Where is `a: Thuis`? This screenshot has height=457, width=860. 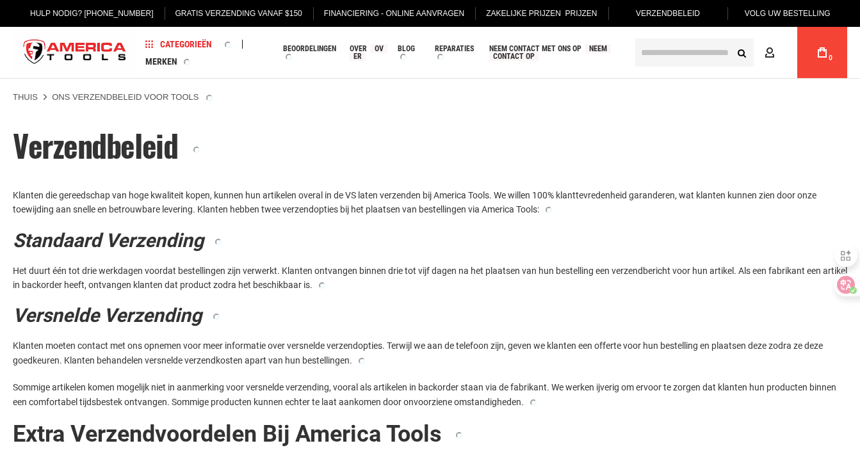 a: Thuis is located at coordinates (25, 97).